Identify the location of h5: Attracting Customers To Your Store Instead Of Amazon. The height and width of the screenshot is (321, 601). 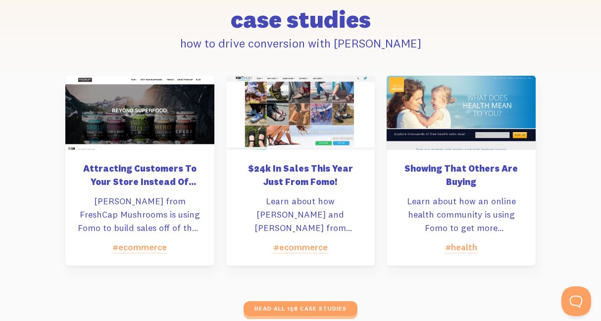
(140, 175).